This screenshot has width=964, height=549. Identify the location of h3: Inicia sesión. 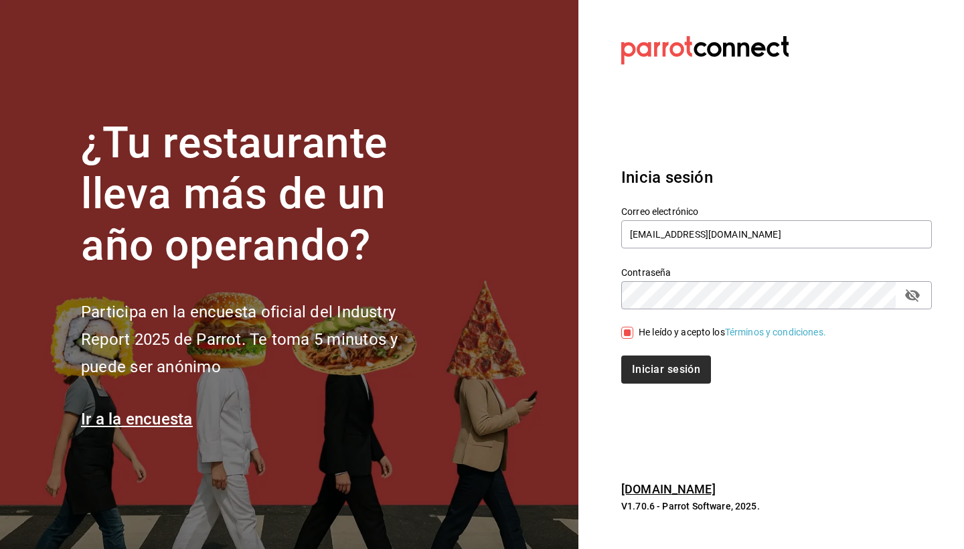
(777, 177).